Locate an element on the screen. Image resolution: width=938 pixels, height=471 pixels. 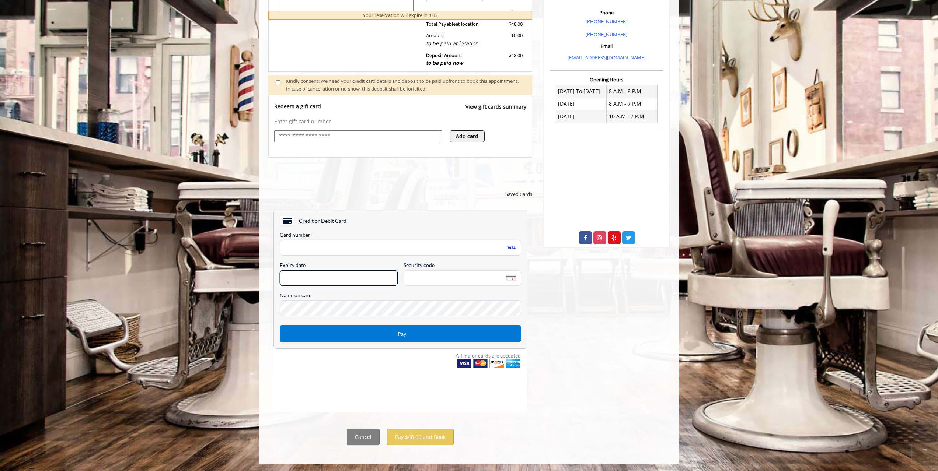
span: Security code is located at coordinates (189, 56).